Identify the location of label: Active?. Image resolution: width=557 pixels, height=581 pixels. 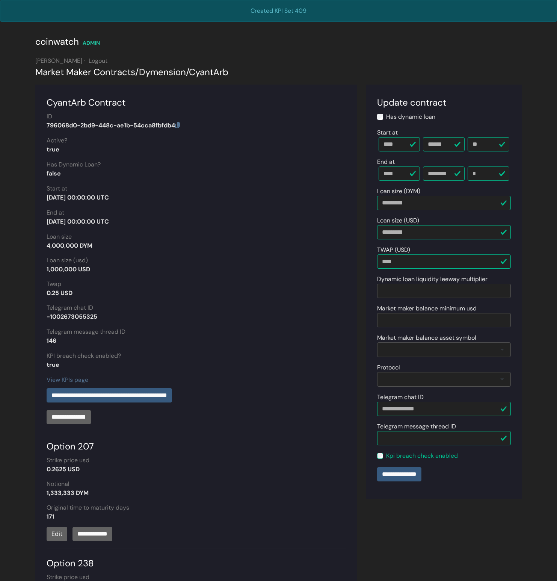
(57, 141).